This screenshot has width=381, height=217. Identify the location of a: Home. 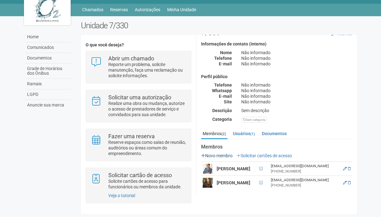
(49, 37).